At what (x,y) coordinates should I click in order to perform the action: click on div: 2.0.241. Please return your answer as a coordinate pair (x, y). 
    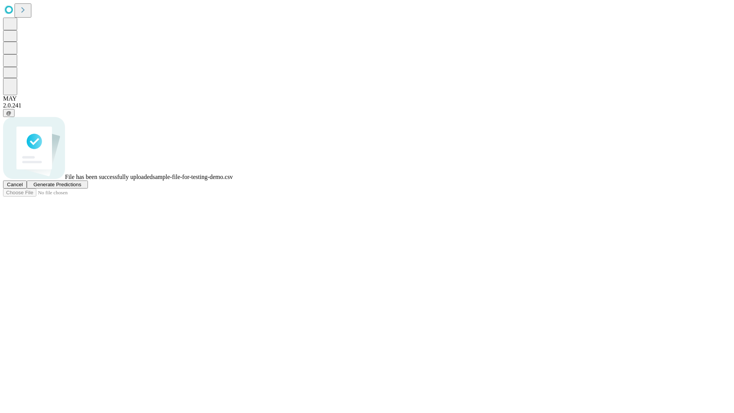
    Looking at the image, I should click on (367, 105).